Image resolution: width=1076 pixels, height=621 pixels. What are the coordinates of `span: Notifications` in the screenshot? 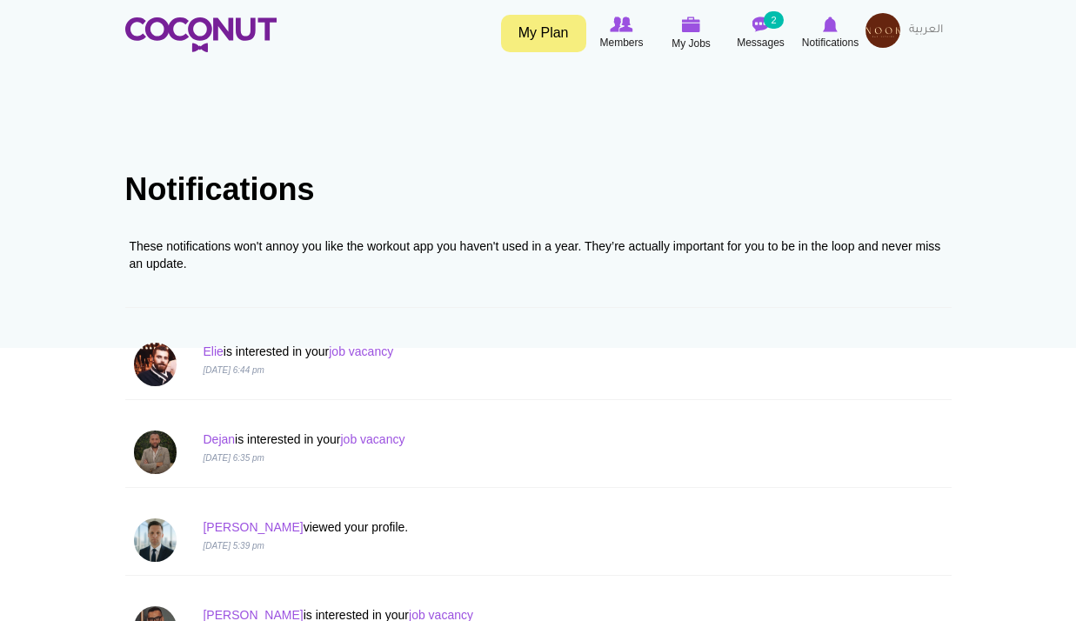 It's located at (830, 43).